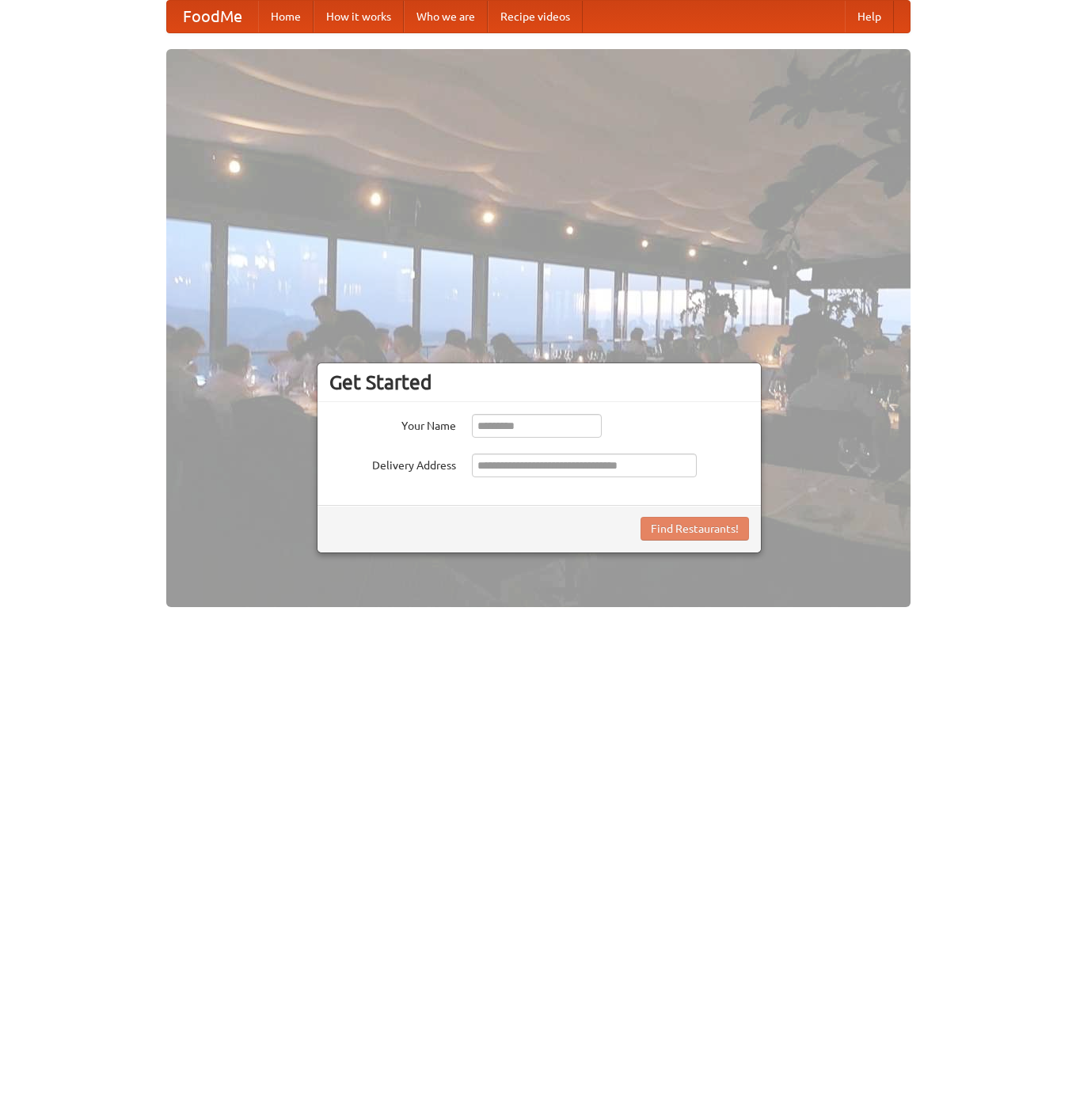 This screenshot has width=1076, height=1120. I want to click on h3: Get Started, so click(539, 382).